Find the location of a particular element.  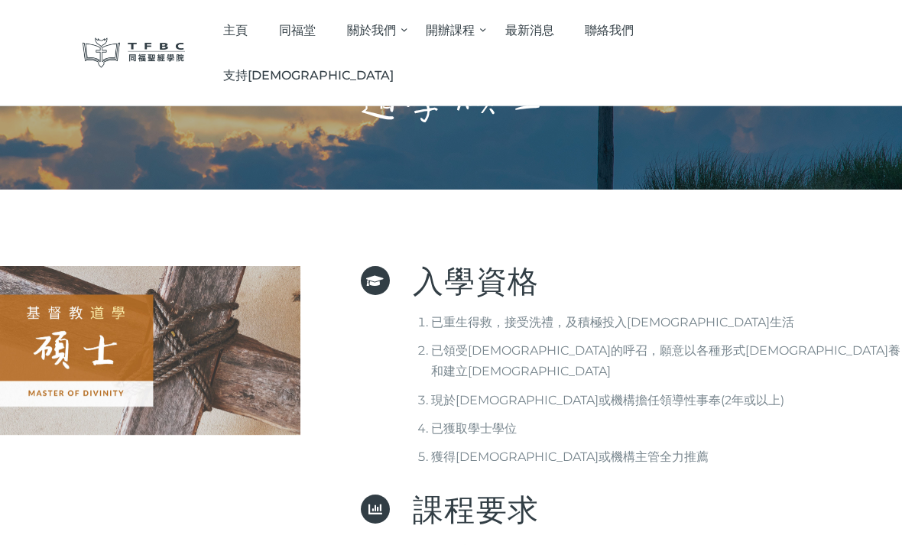

span: 入學資格 is located at coordinates (476, 281).